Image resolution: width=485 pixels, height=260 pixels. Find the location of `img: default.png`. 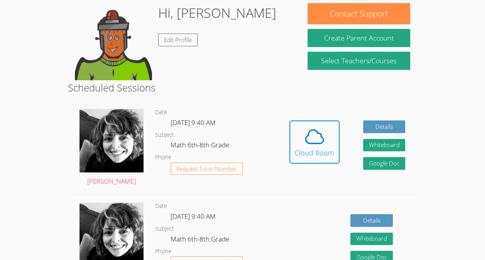

img: default.png is located at coordinates (113, 42).